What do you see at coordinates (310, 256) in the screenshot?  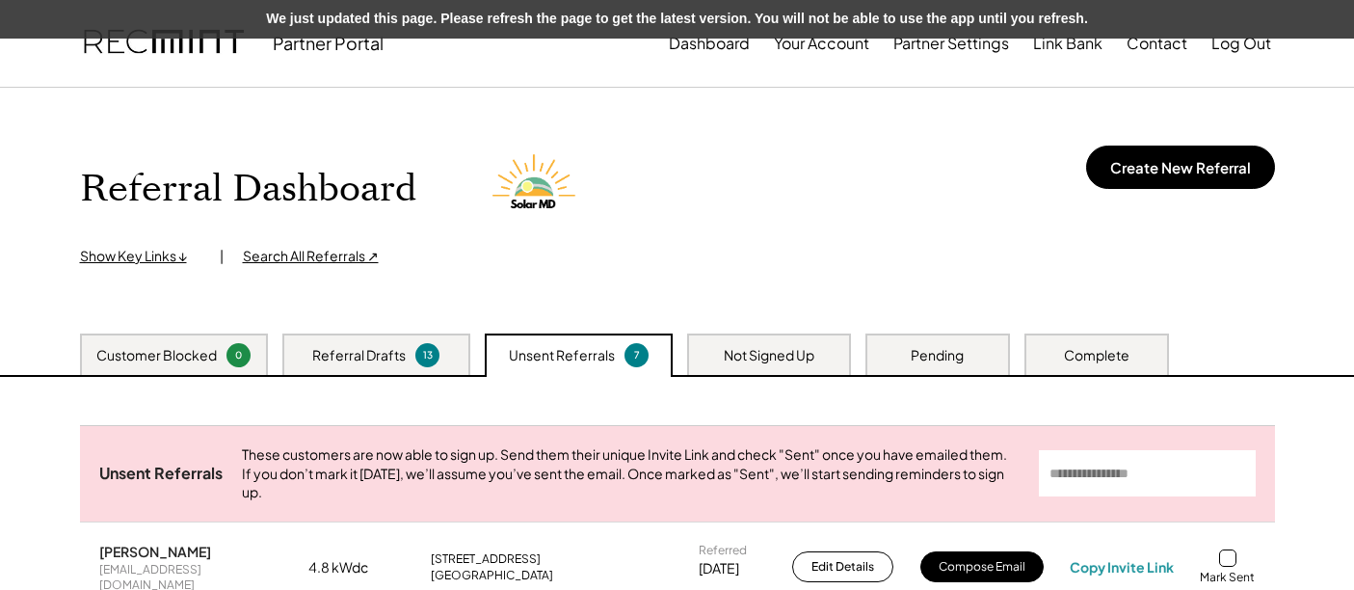 I see `div: Search All Referrals ↗` at bounding box center [310, 256].